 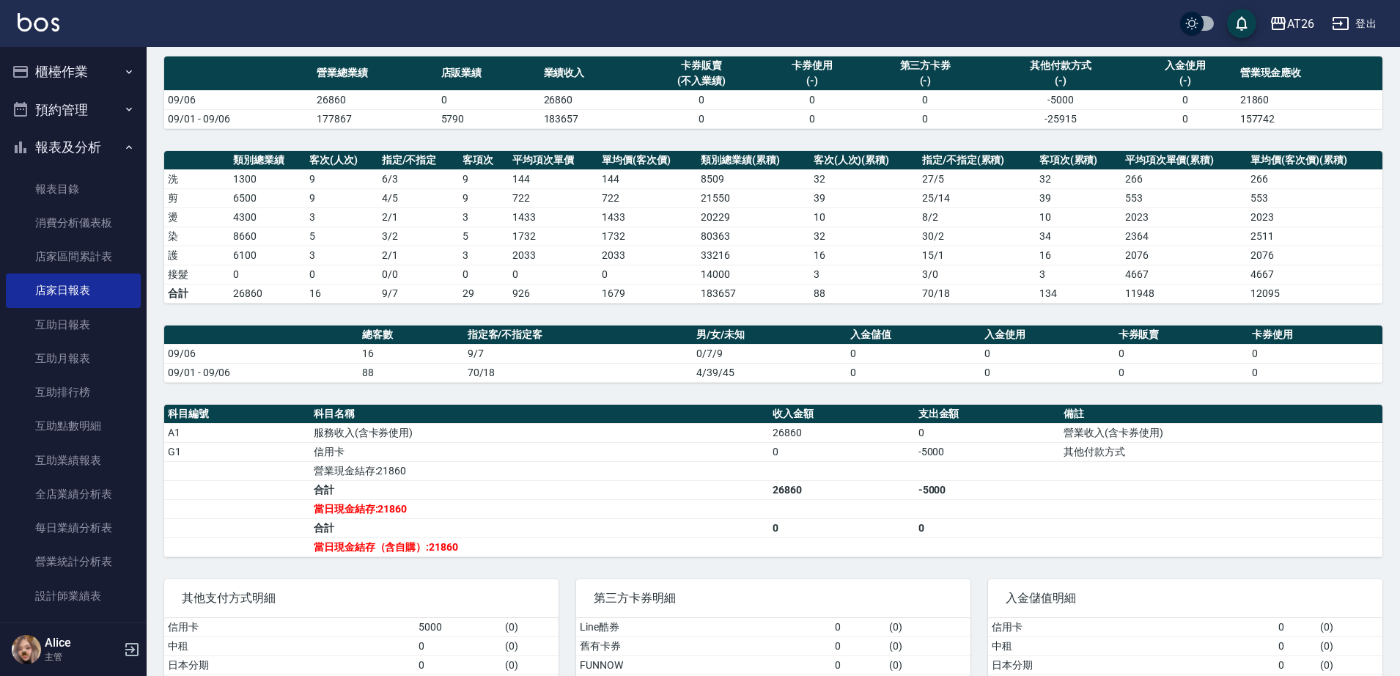 I want to click on a: 消費分析儀表板, so click(x=73, y=223).